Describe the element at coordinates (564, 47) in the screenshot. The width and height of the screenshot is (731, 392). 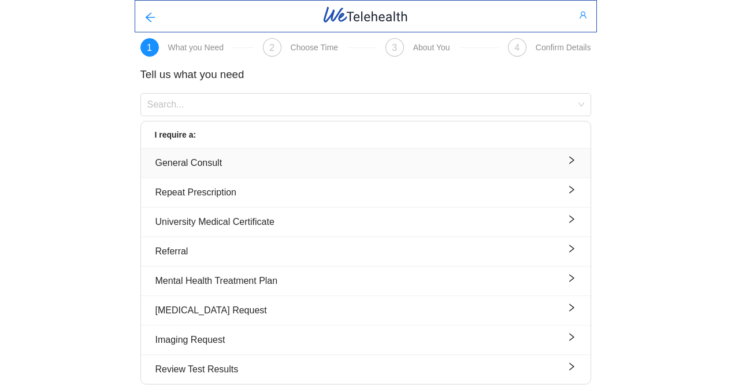
I see `div: Confirm Details` at that location.